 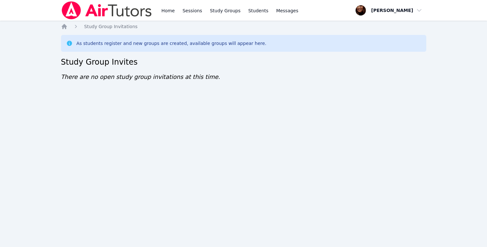 What do you see at coordinates (111, 26) in the screenshot?
I see `span: Study Group Invitations` at bounding box center [111, 26].